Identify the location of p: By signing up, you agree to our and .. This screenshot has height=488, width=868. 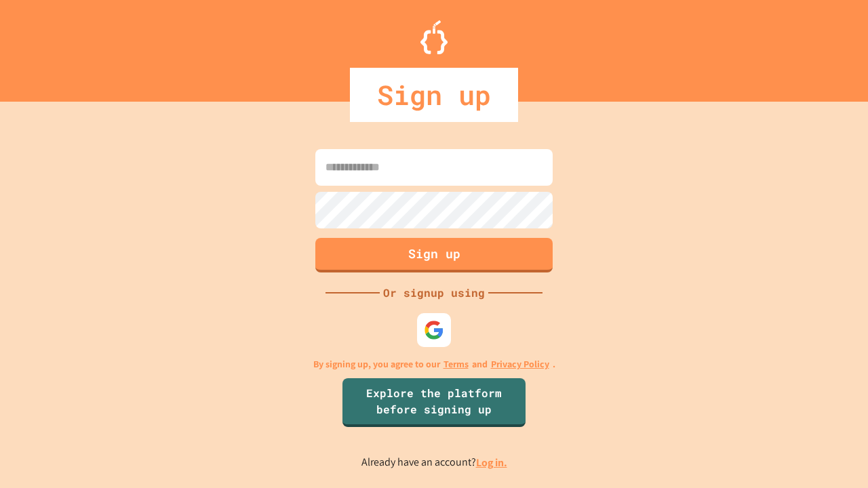
(434, 364).